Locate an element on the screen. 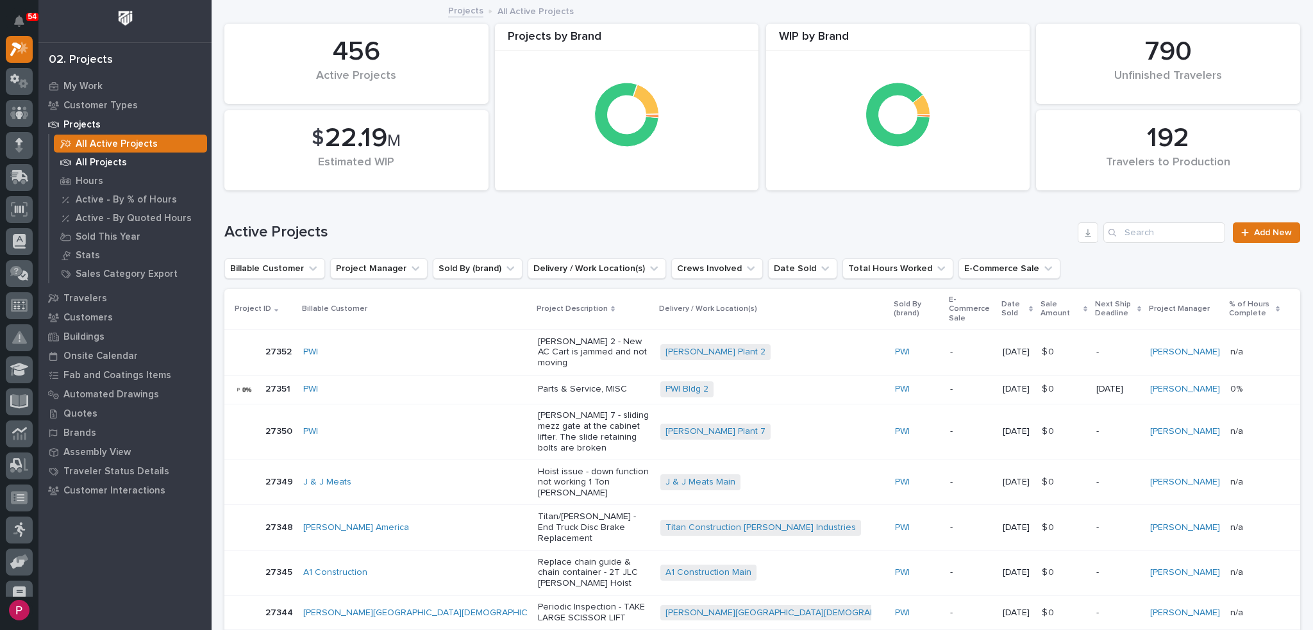 Image resolution: width=1313 pixels, height=630 pixels. p: All Active Projects is located at coordinates (536, 10).